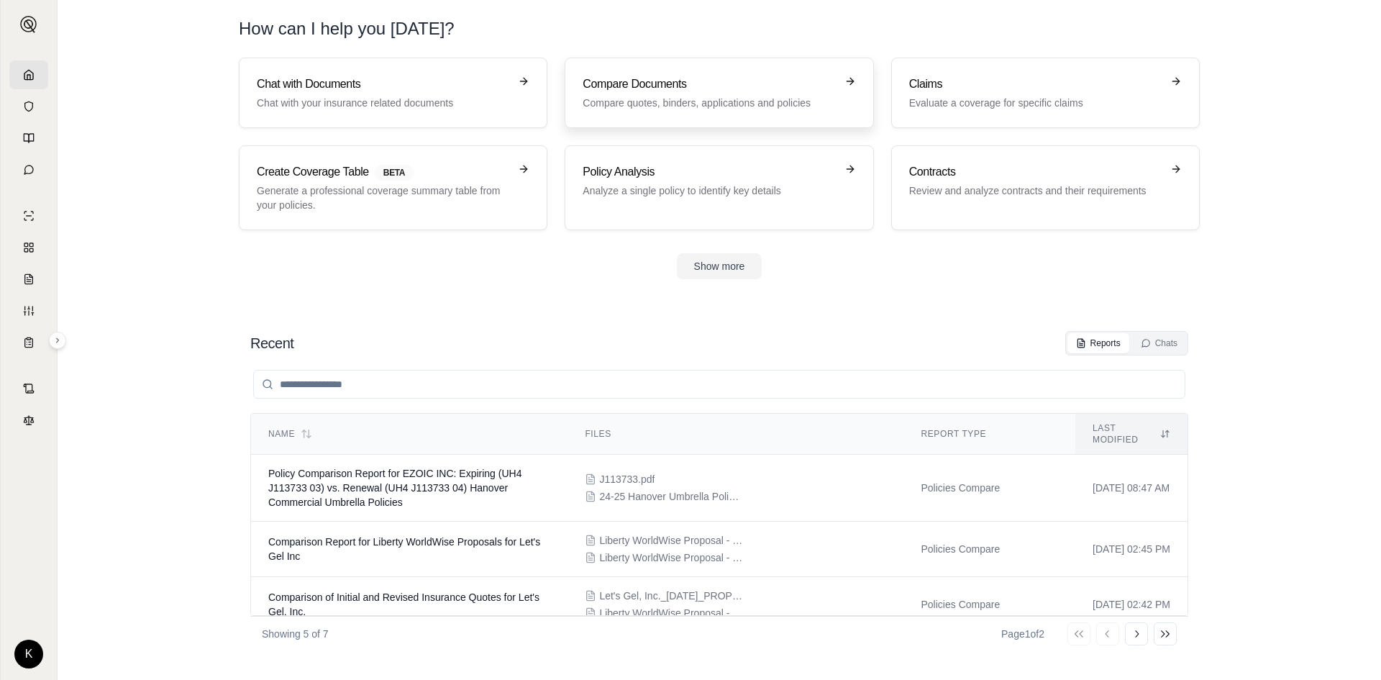 This screenshot has width=1381, height=680. Describe the element at coordinates (29, 654) in the screenshot. I see `div: K` at that location.